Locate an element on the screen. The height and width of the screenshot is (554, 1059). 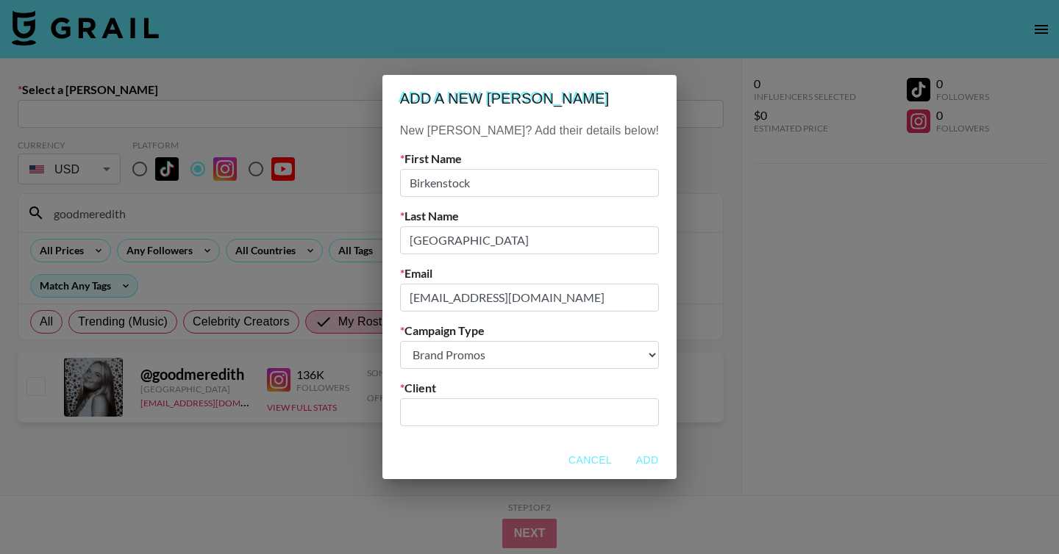
label: First Name is located at coordinates (529, 159).